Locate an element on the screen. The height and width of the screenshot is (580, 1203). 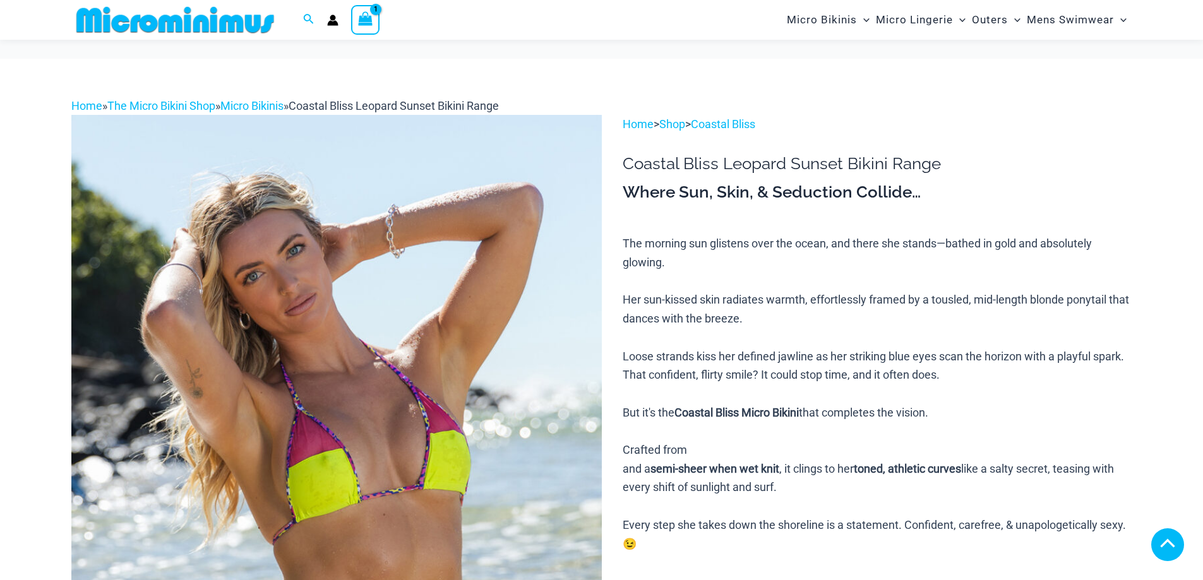
div: and a , it clings to her like a salty secret, teasing with every shift of sunlight and surf. Ever... is located at coordinates (877, 507).